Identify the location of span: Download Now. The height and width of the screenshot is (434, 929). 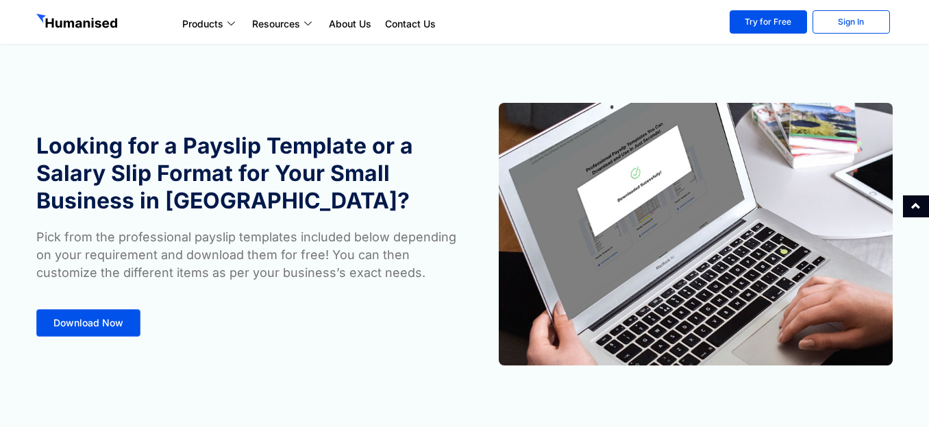
(88, 323).